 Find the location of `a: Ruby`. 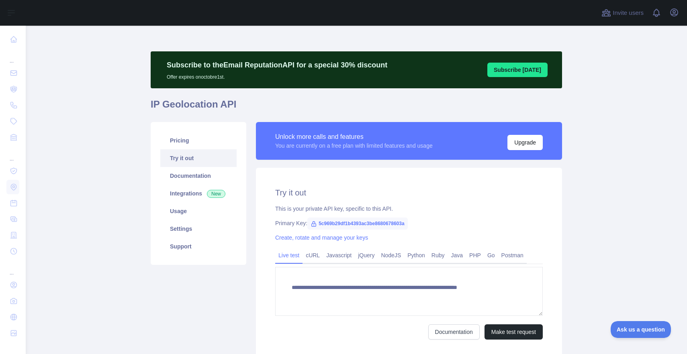

a: Ruby is located at coordinates (438, 255).